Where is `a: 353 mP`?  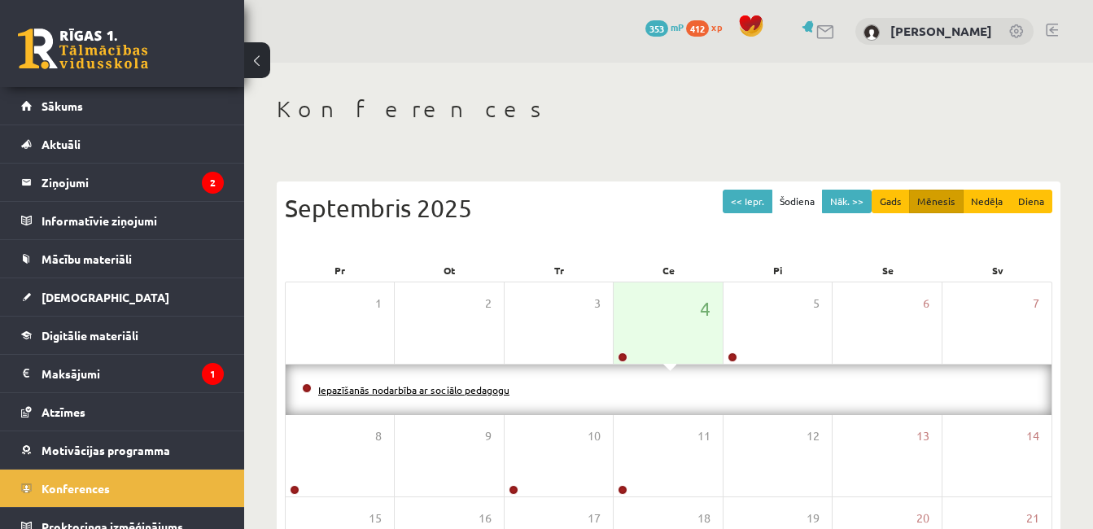
a: 353 mP is located at coordinates (664, 27).